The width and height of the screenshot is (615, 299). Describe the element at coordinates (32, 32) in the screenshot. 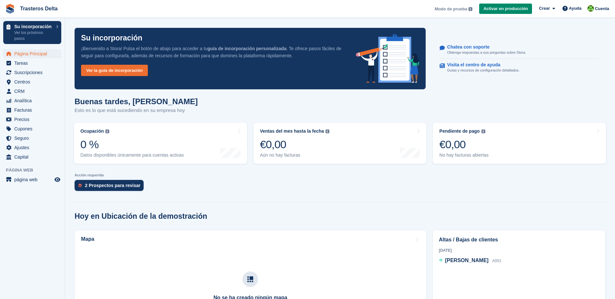

I see `a: Su incorporación Ver los próximos pasos` at that location.